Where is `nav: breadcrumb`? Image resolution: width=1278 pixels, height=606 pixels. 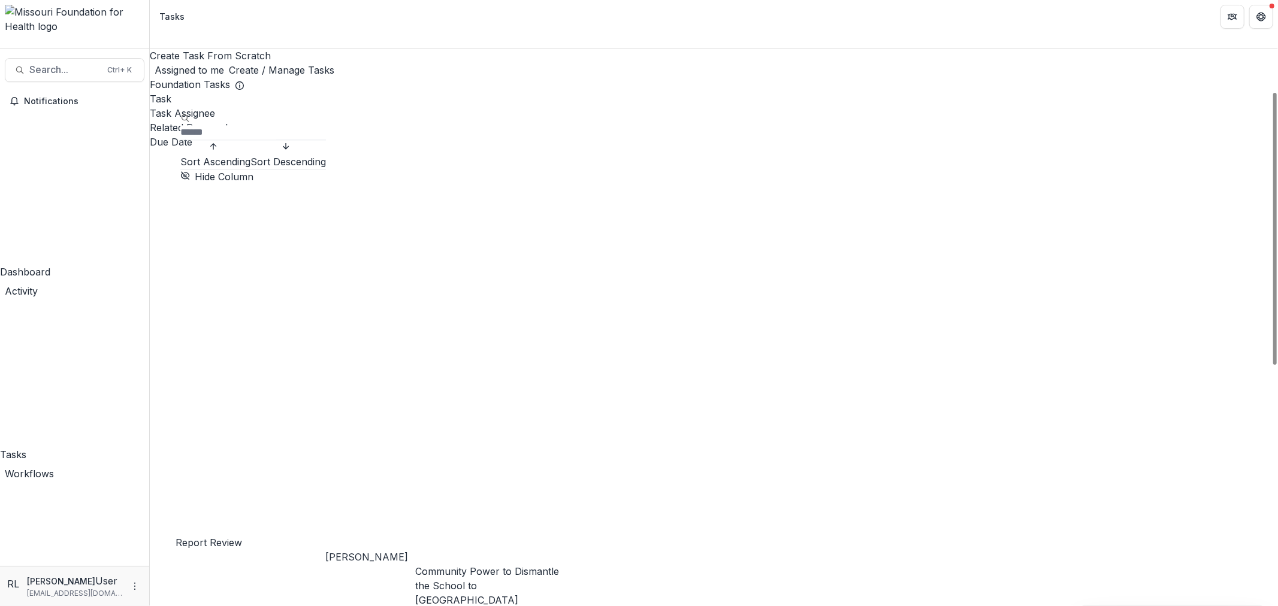 nav: breadcrumb is located at coordinates (172, 16).